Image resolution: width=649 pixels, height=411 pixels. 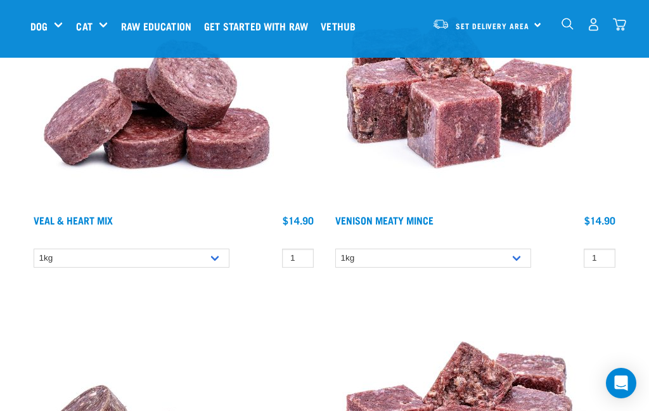 I want to click on span: Set Delivery Area, so click(x=493, y=25).